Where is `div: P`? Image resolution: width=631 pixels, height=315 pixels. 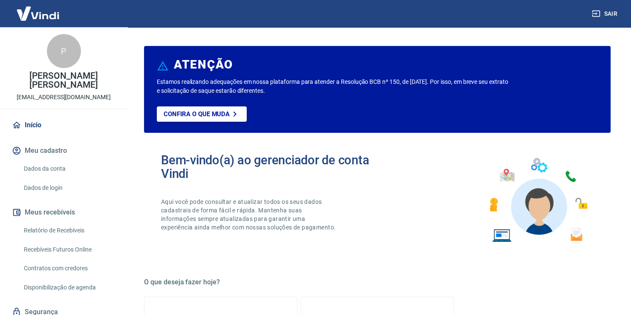
div: P is located at coordinates (64, 51).